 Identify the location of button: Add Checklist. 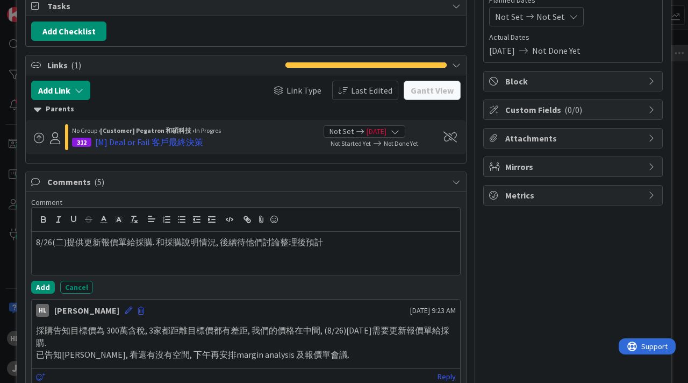
(69, 31).